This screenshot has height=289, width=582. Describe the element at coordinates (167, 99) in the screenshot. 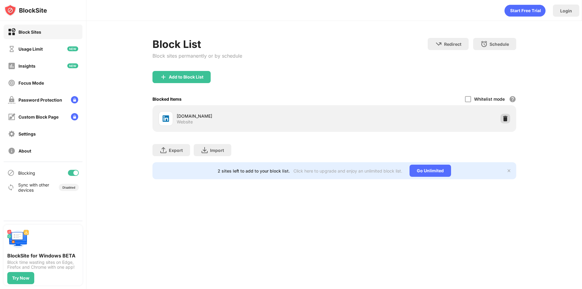

I see `div: Blocked Items` at that location.